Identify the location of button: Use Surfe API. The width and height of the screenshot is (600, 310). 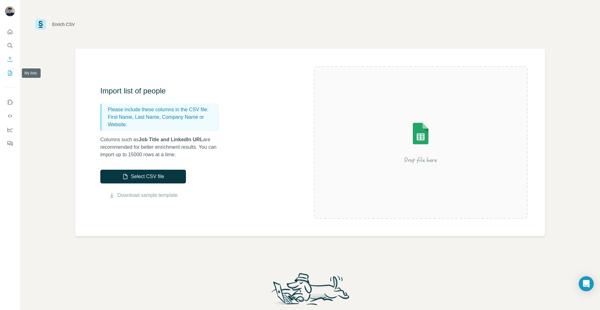
(10, 116).